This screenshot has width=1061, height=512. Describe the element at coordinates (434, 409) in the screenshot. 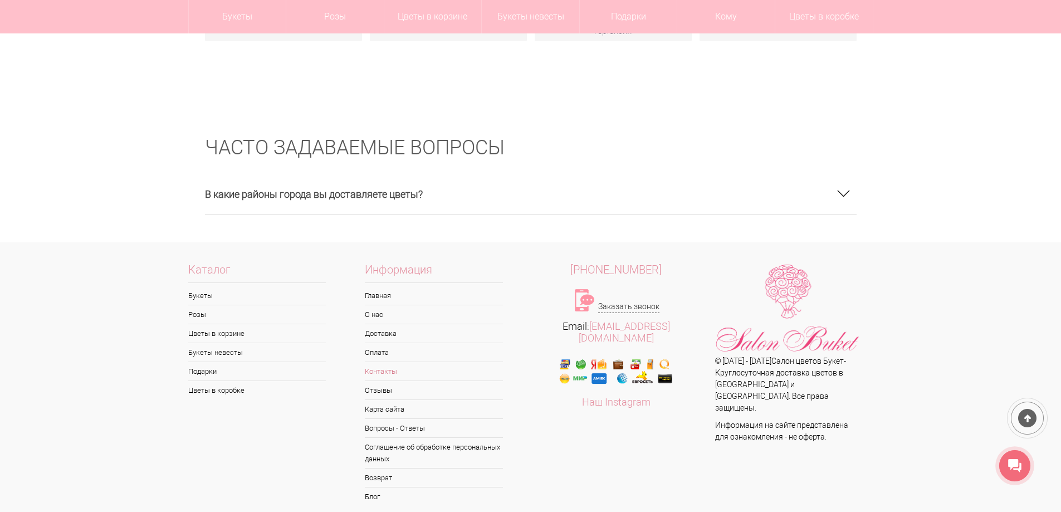

I see `a: Карта сайта` at that location.